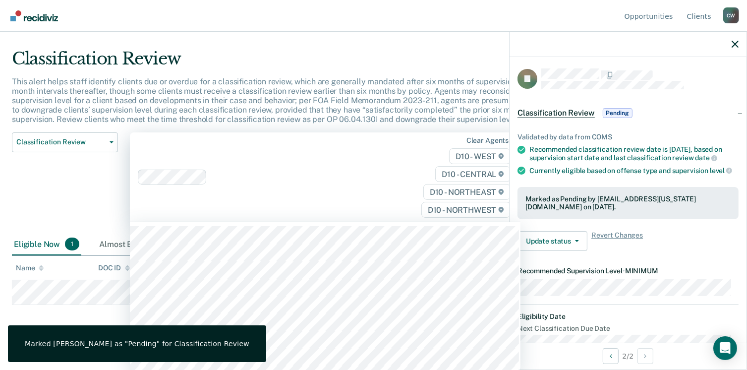  What do you see at coordinates (731, 15) in the screenshot?
I see `button: Profile dropdown button` at bounding box center [731, 15].